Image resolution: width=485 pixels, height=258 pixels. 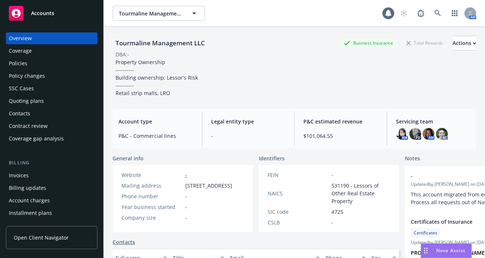 I want to click on span: P&C - Commercial lines, so click(x=156, y=136).